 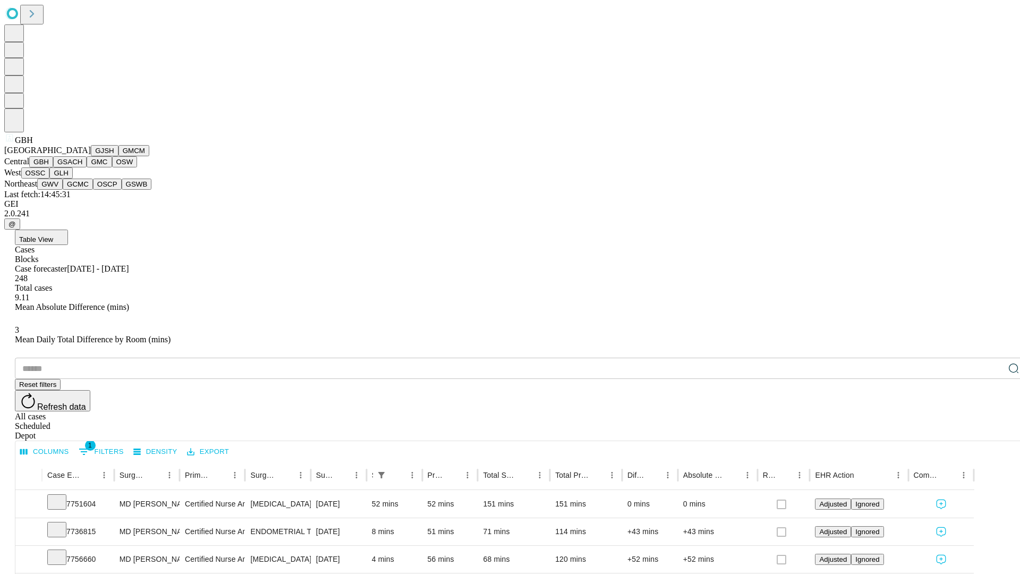 What do you see at coordinates (24, 140) in the screenshot?
I see `span: GBH` at bounding box center [24, 140].